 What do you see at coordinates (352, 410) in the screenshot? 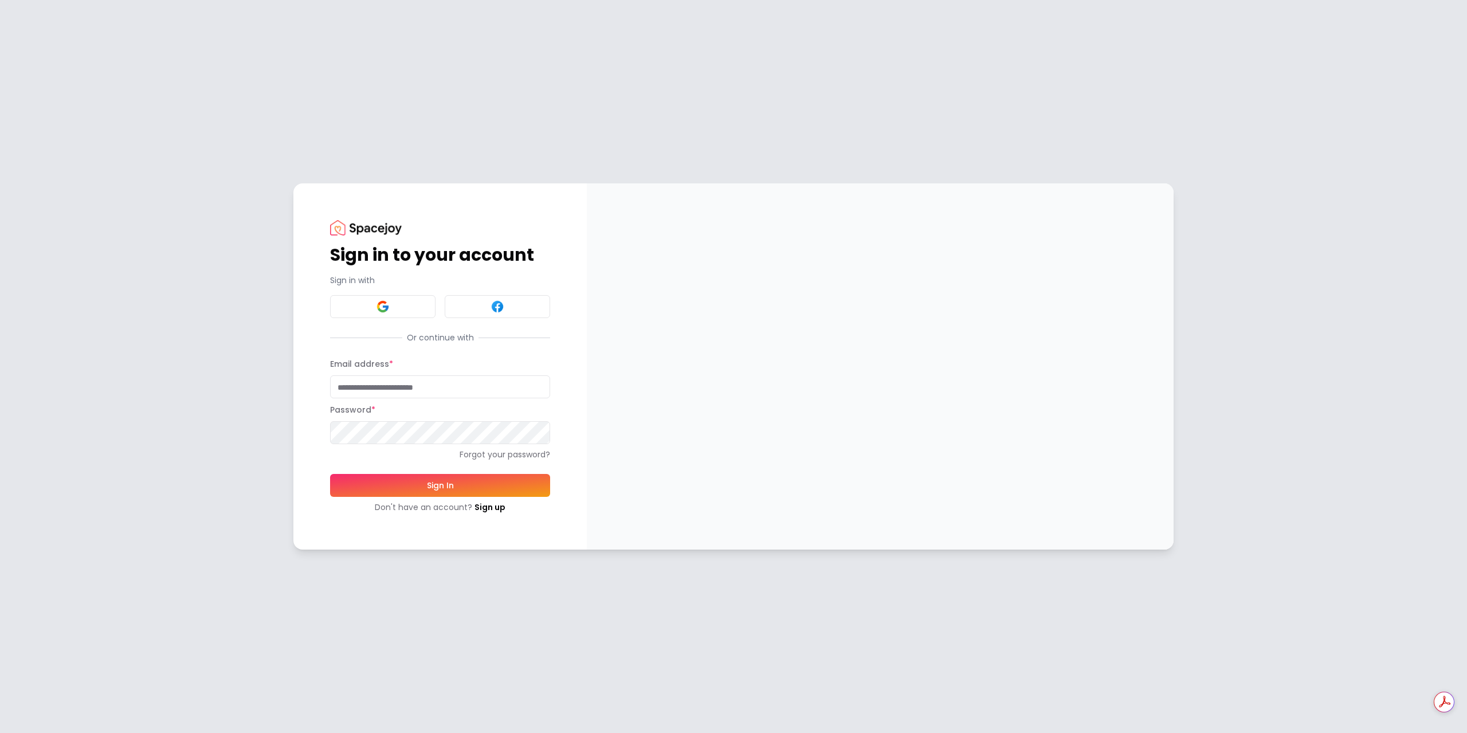
I see `label: Password` at bounding box center [352, 410].